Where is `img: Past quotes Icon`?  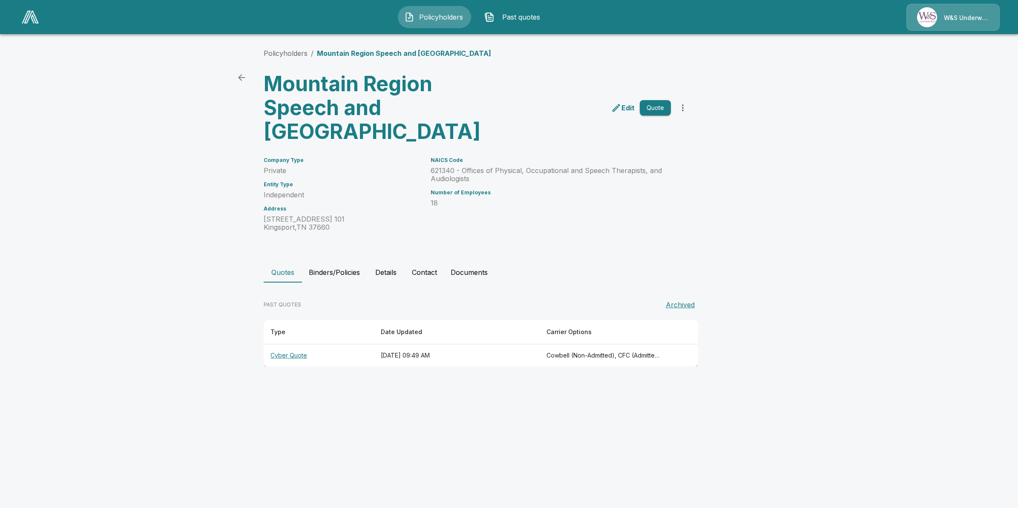 img: Past quotes Icon is located at coordinates (489, 17).